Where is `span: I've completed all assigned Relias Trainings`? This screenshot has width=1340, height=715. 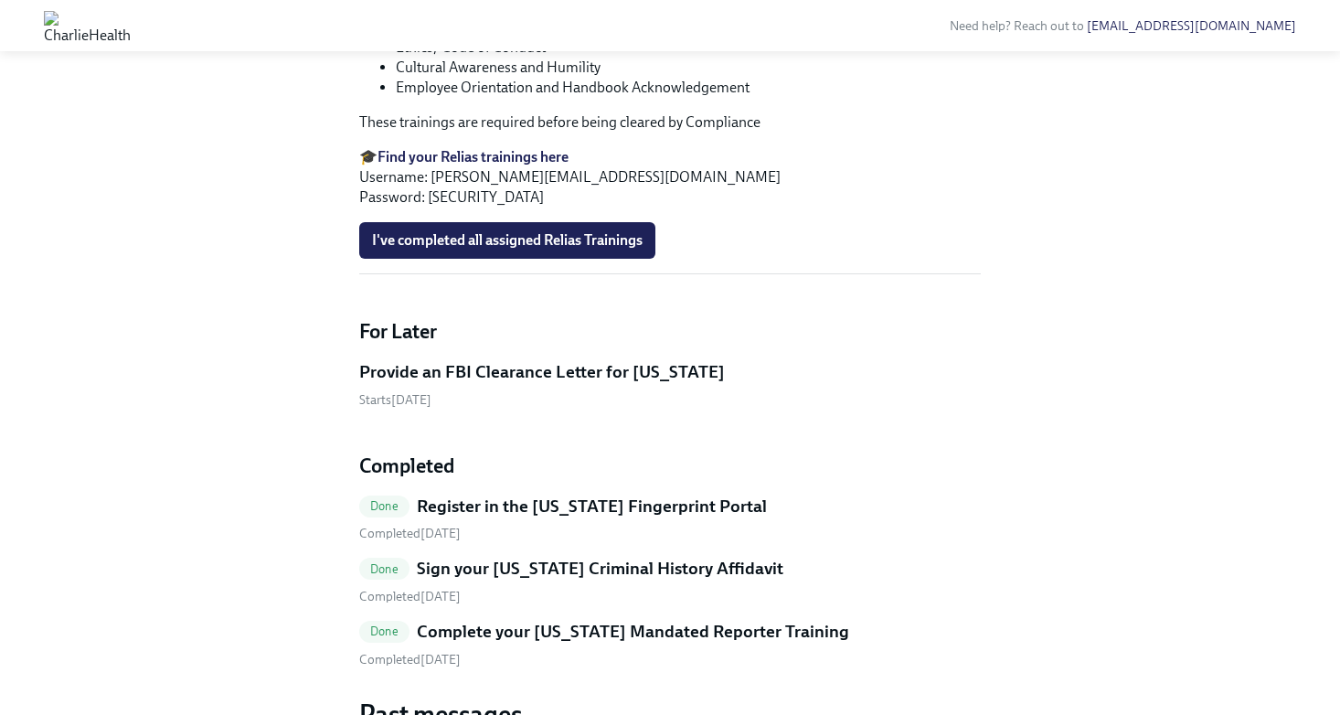 span: I've completed all assigned Relias Trainings is located at coordinates (507, 240).